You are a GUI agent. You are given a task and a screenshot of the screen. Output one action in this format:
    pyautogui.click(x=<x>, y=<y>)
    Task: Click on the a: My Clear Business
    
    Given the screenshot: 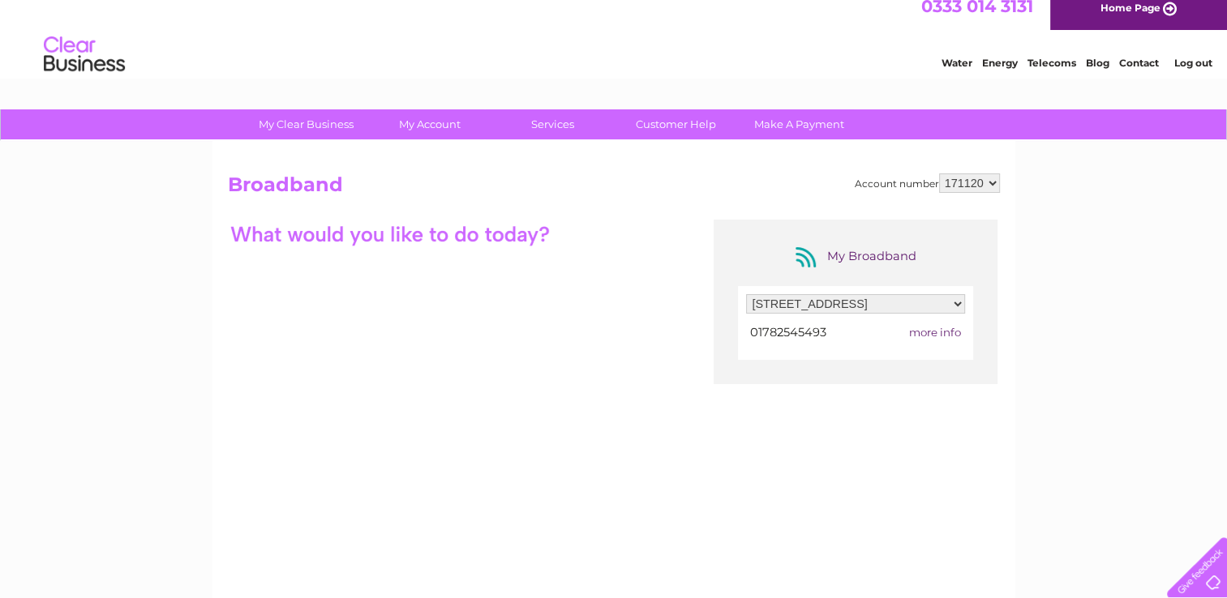 What is the action you would take?
    pyautogui.click(x=306, y=124)
    